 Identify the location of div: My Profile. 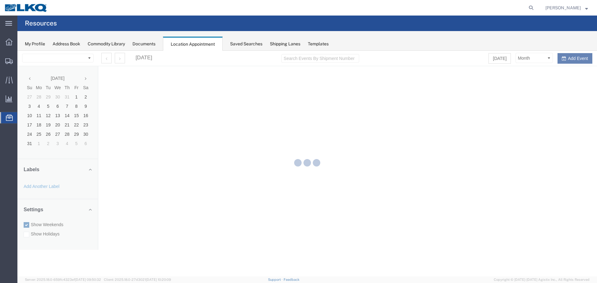
(35, 44).